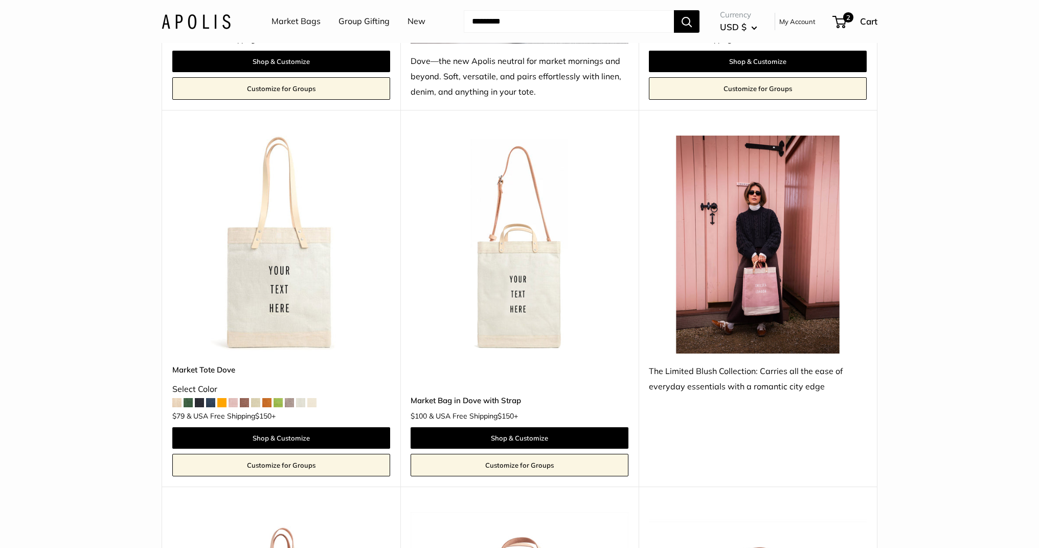 This screenshot has width=1039, height=548. I want to click on a: Group Gifting, so click(364, 21).